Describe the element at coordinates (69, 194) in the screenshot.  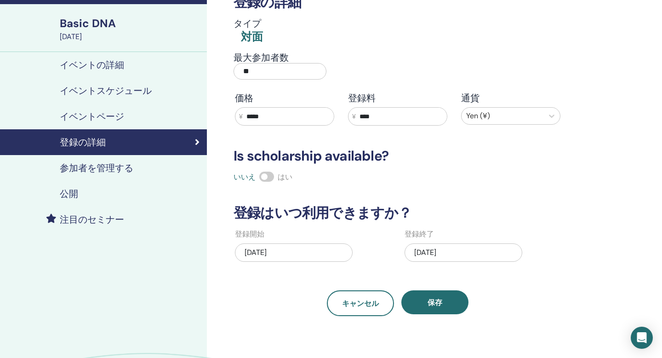
I see `h4: 公開` at that location.